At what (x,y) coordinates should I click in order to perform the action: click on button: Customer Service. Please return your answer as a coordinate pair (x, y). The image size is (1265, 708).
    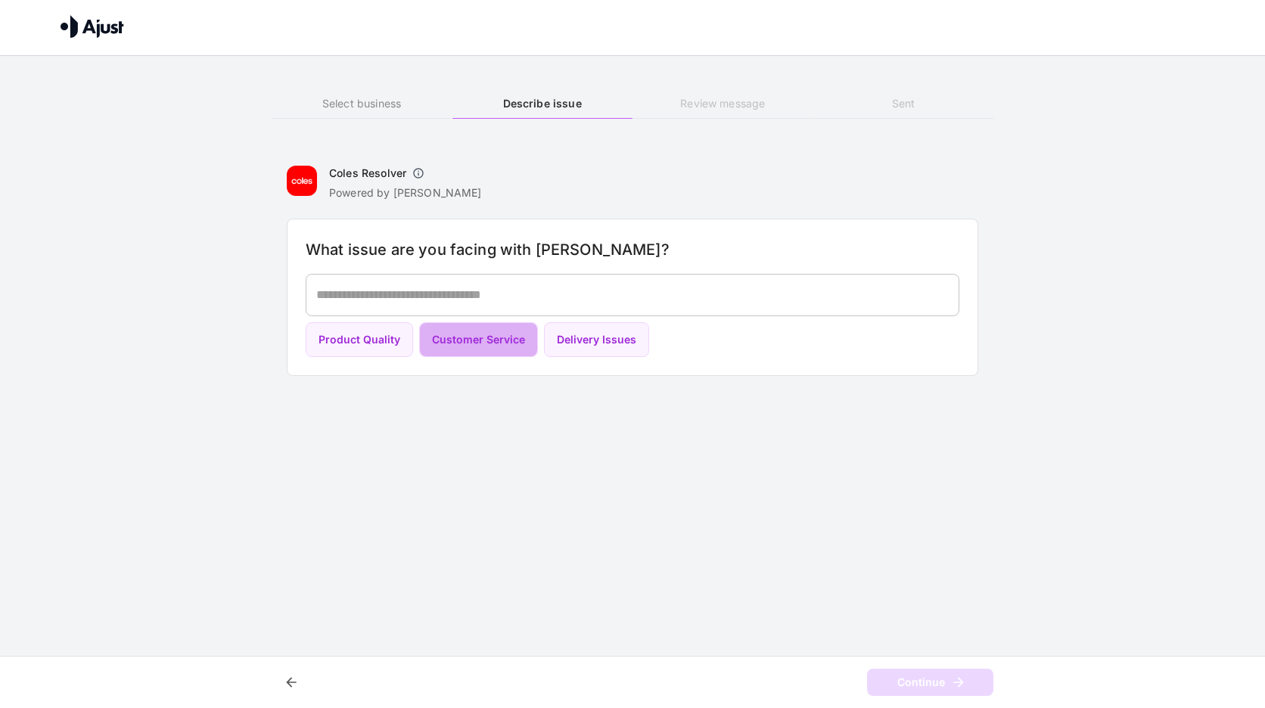
    Looking at the image, I should click on (478, 340).